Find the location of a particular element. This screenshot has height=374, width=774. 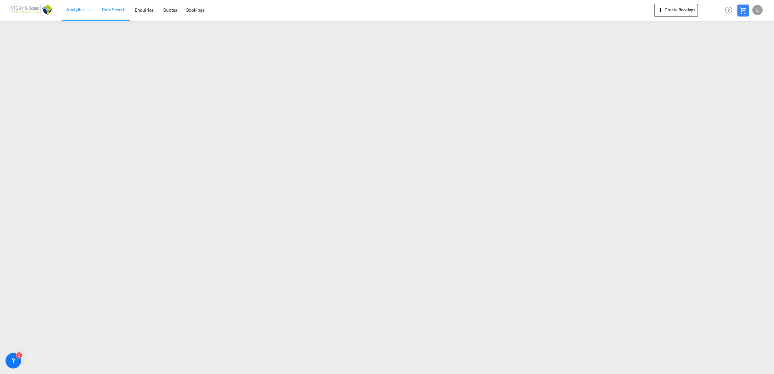

img: b56e2f00b01711ecb5ec2b6763d4c6fb.png is located at coordinates (31, 10).